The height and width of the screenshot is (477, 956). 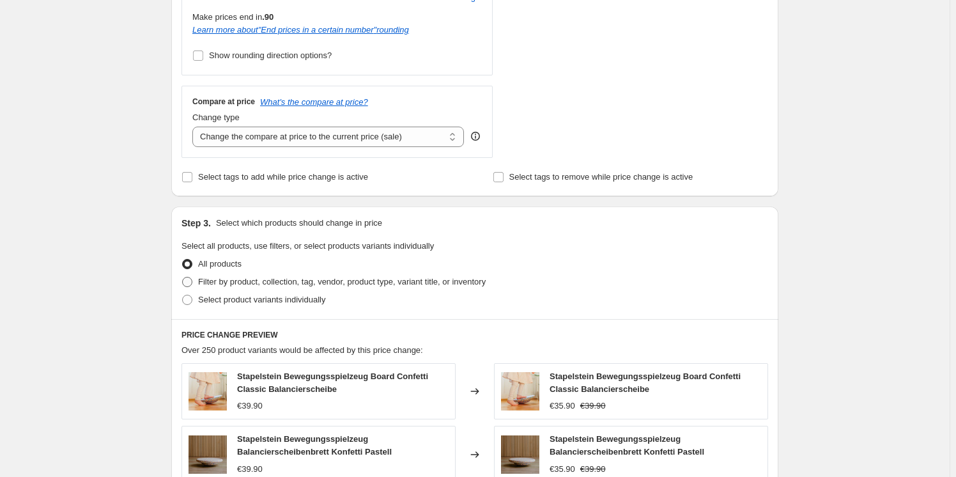 What do you see at coordinates (220, 263) in the screenshot?
I see `span: All products` at bounding box center [220, 263].